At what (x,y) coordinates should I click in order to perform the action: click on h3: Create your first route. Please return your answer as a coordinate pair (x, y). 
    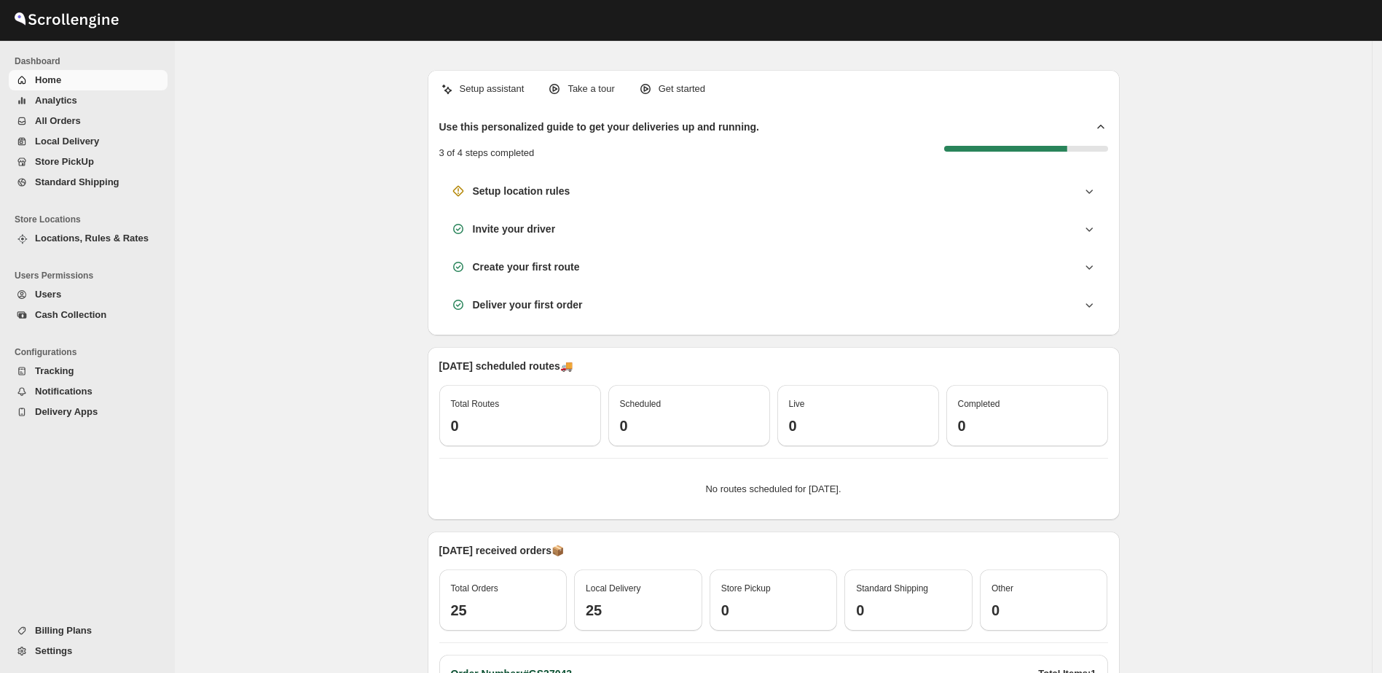
    Looking at the image, I should click on (526, 267).